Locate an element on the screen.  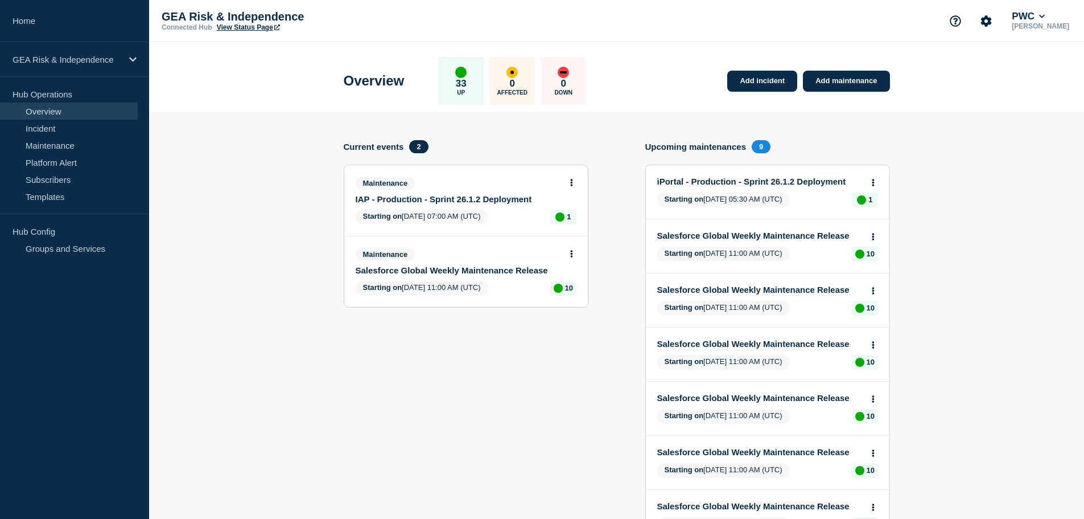
button: PWC is located at coordinates (1028, 17).